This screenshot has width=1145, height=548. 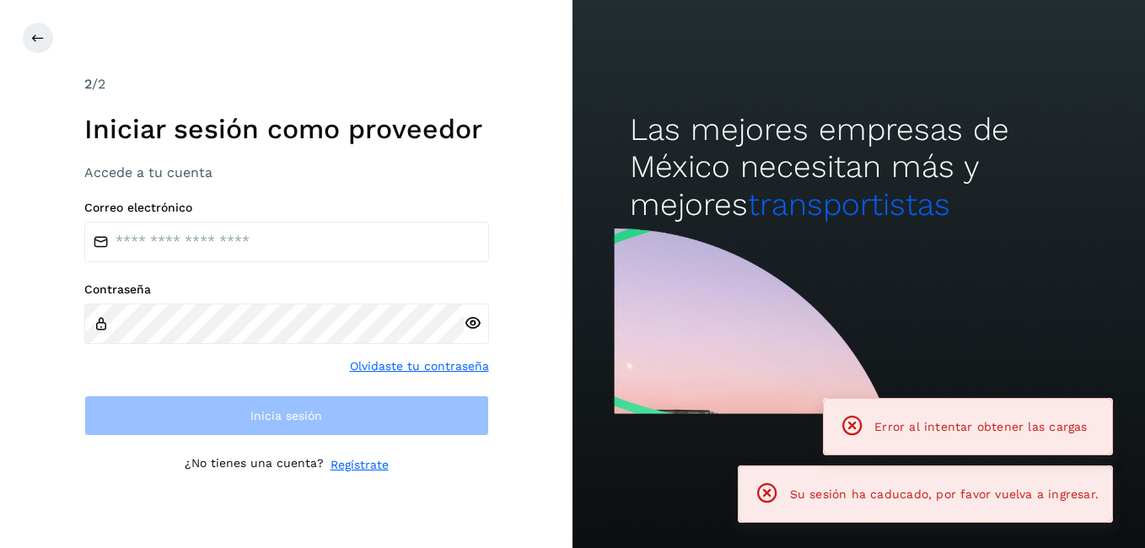 I want to click on button: Inicia sesión, so click(x=287, y=416).